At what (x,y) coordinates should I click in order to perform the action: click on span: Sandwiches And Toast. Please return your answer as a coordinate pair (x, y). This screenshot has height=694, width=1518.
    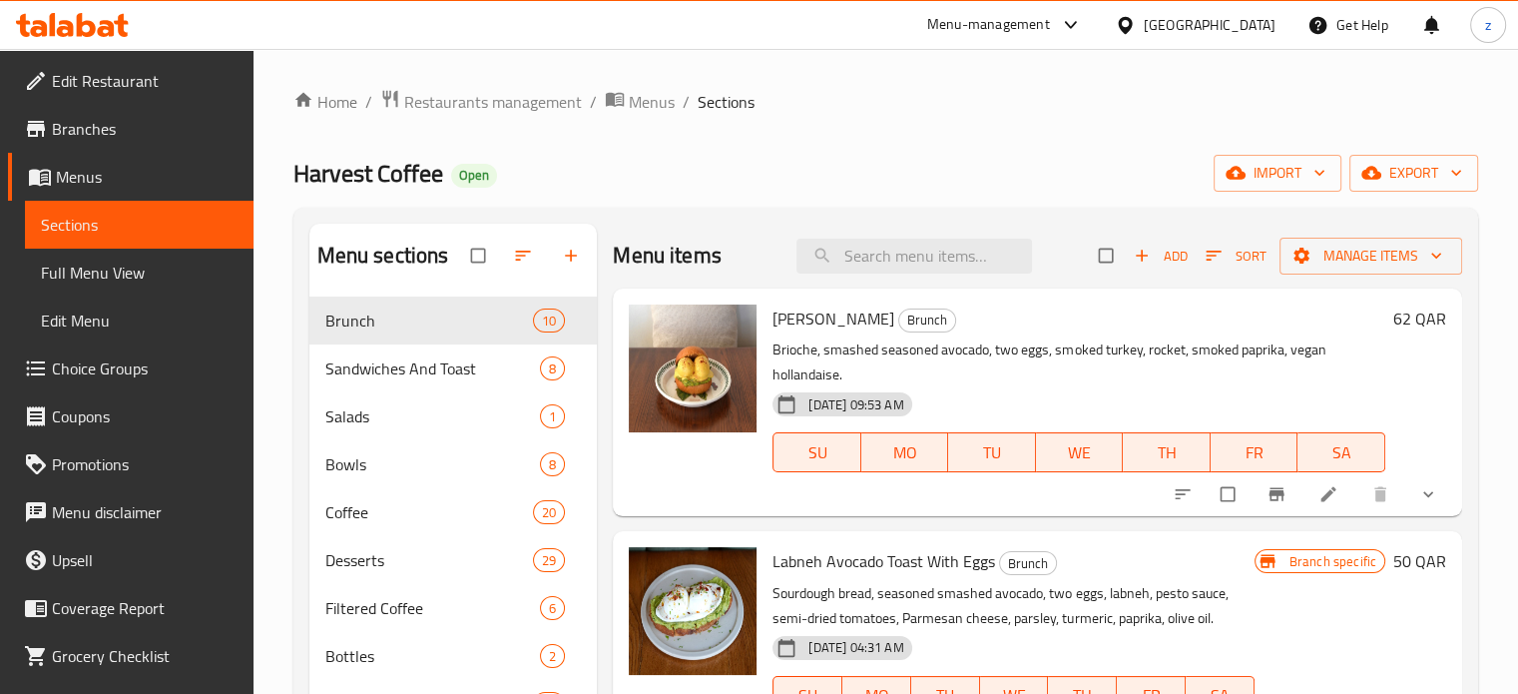
    Looking at the image, I should click on (433, 368).